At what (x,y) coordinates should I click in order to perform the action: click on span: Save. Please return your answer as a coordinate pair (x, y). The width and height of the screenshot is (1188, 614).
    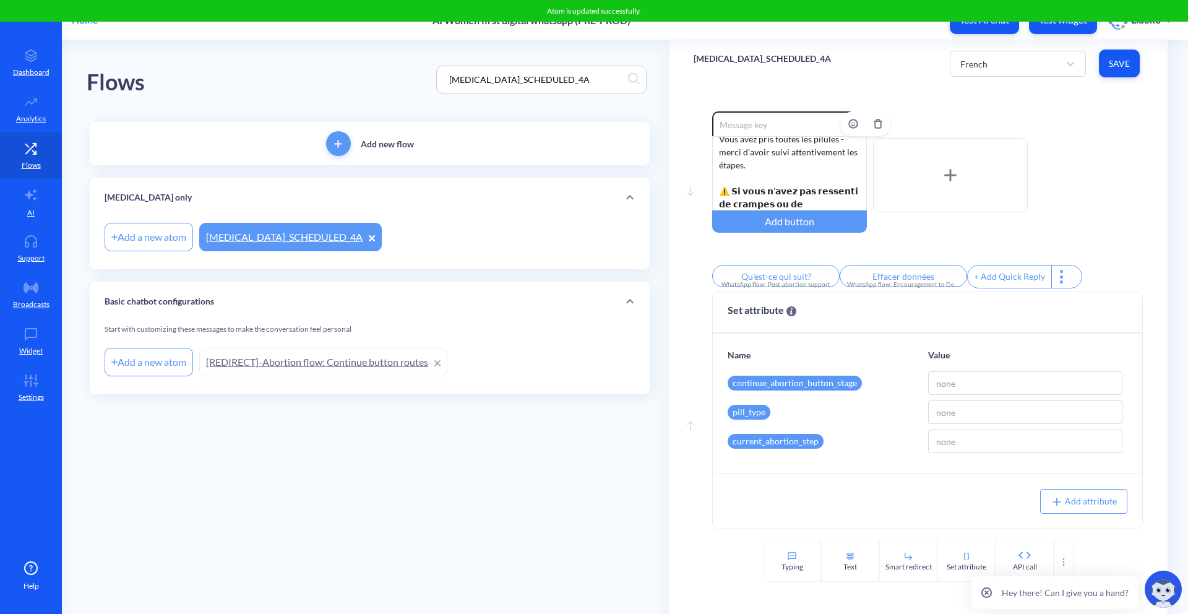
    Looking at the image, I should click on (1119, 64).